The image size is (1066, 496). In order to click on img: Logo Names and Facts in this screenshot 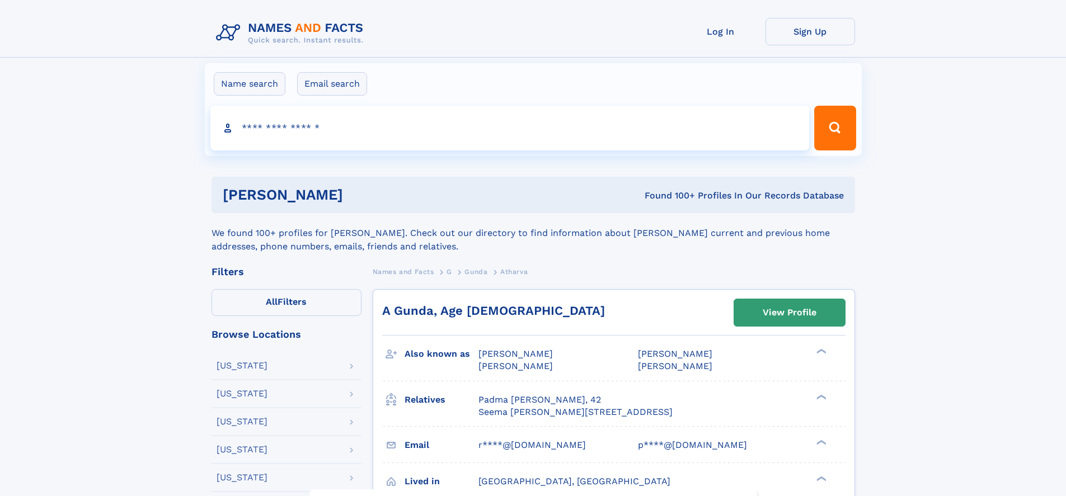, I will do `click(292, 33)`.